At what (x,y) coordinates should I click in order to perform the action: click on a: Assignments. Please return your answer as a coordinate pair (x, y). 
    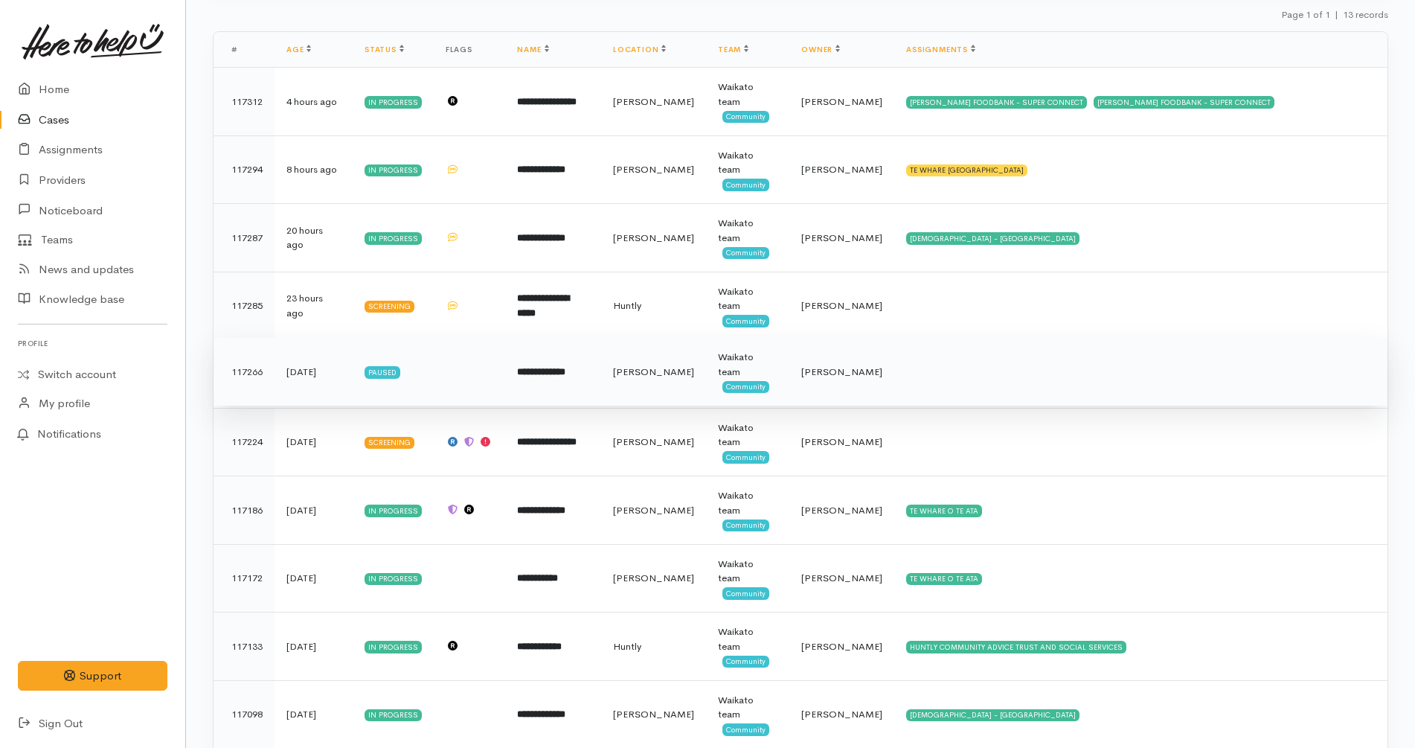
    Looking at the image, I should click on (940, 49).